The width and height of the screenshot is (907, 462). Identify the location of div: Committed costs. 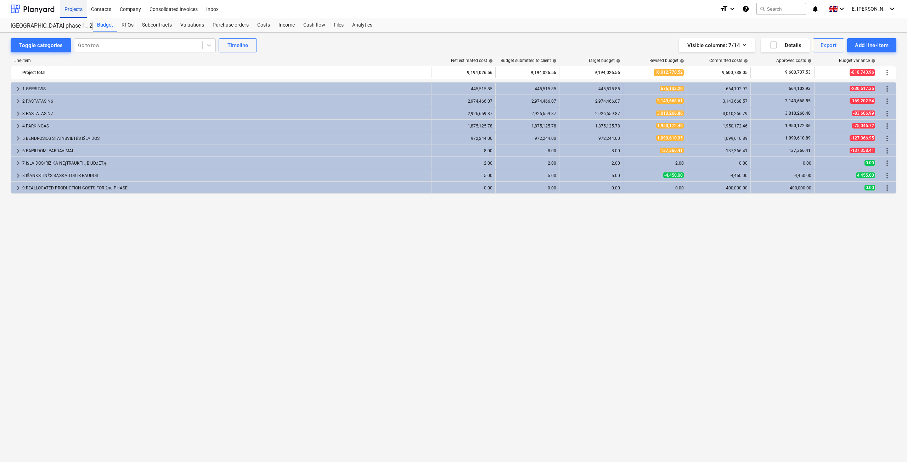
(728, 61).